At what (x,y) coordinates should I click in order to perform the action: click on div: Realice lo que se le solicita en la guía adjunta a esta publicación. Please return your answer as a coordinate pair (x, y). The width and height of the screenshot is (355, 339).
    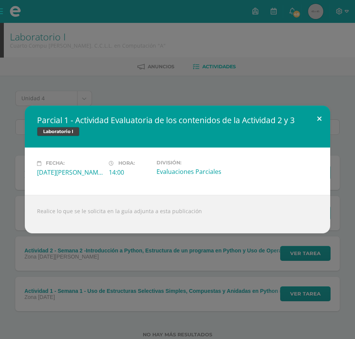
    Looking at the image, I should click on (177, 214).